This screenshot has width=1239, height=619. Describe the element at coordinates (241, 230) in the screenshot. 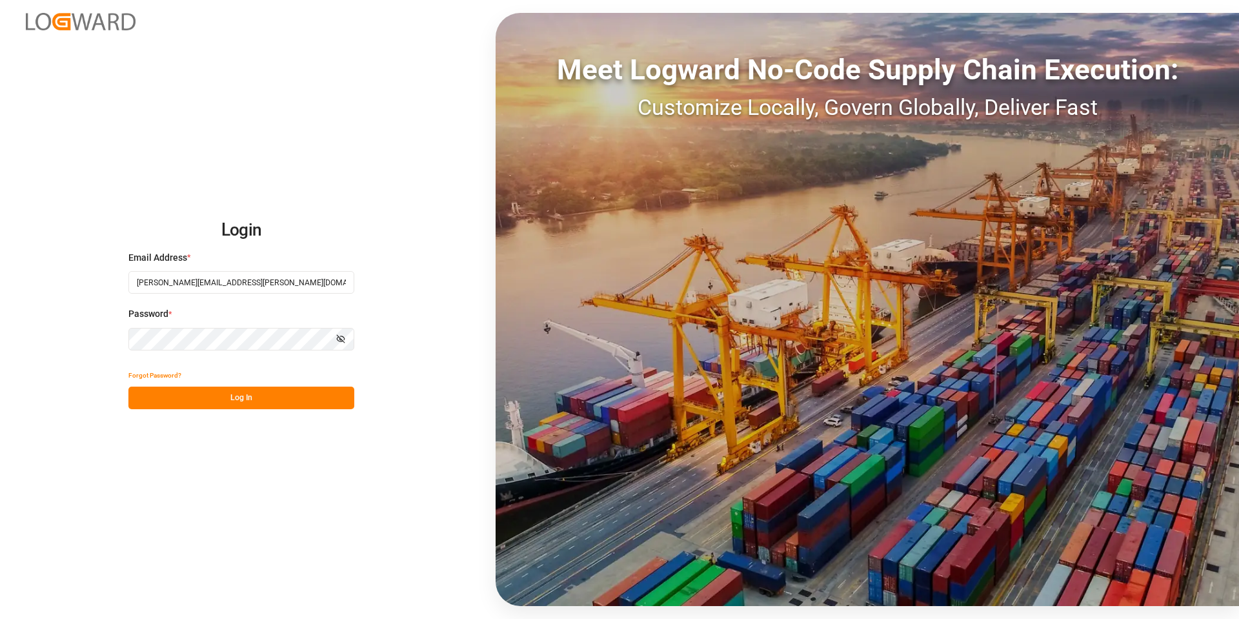

I see `h2: Login` at that location.